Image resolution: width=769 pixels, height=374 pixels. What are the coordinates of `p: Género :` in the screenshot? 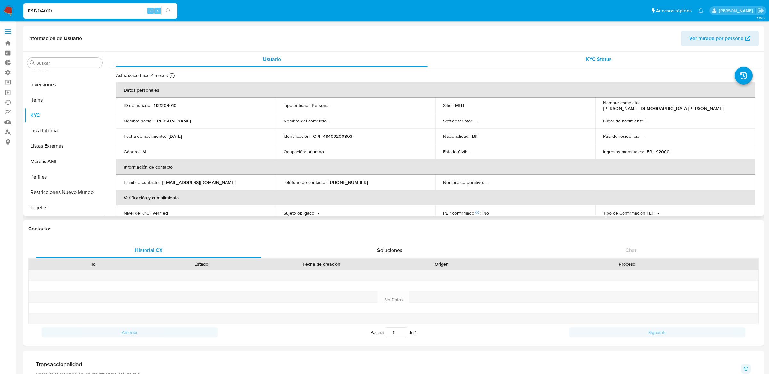 It's located at (132, 152).